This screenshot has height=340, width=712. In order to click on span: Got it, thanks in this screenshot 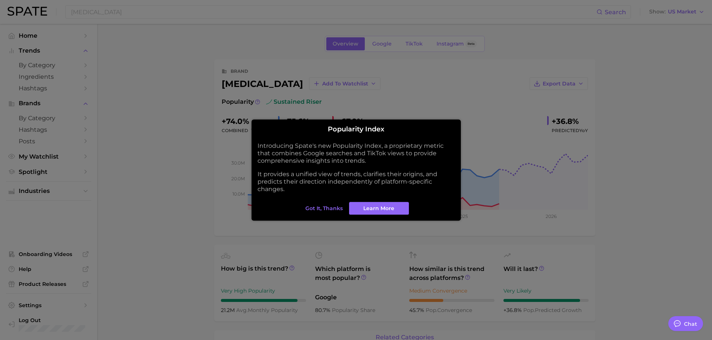, I will do `click(324, 208)`.